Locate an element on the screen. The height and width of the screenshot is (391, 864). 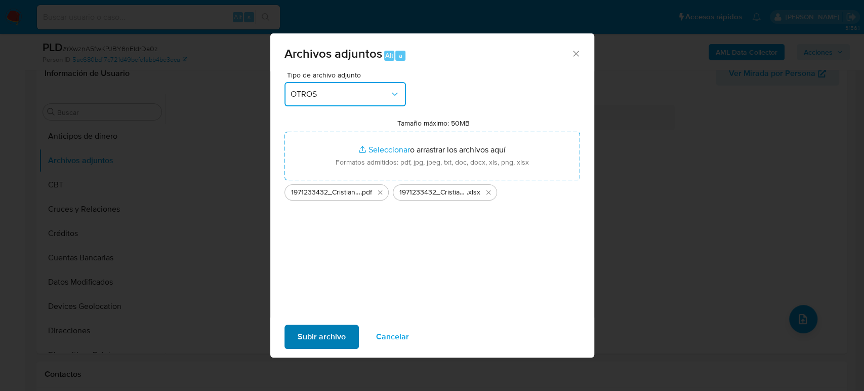
button: Eliminar 1971233432_Cristian Dominguez_Agosto2025.xlsx is located at coordinates (489, 192).